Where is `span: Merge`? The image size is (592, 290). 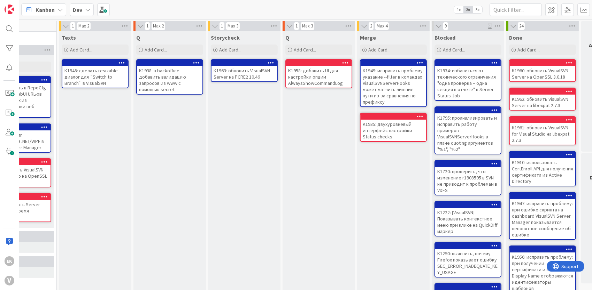
span: Merge is located at coordinates (368, 38).